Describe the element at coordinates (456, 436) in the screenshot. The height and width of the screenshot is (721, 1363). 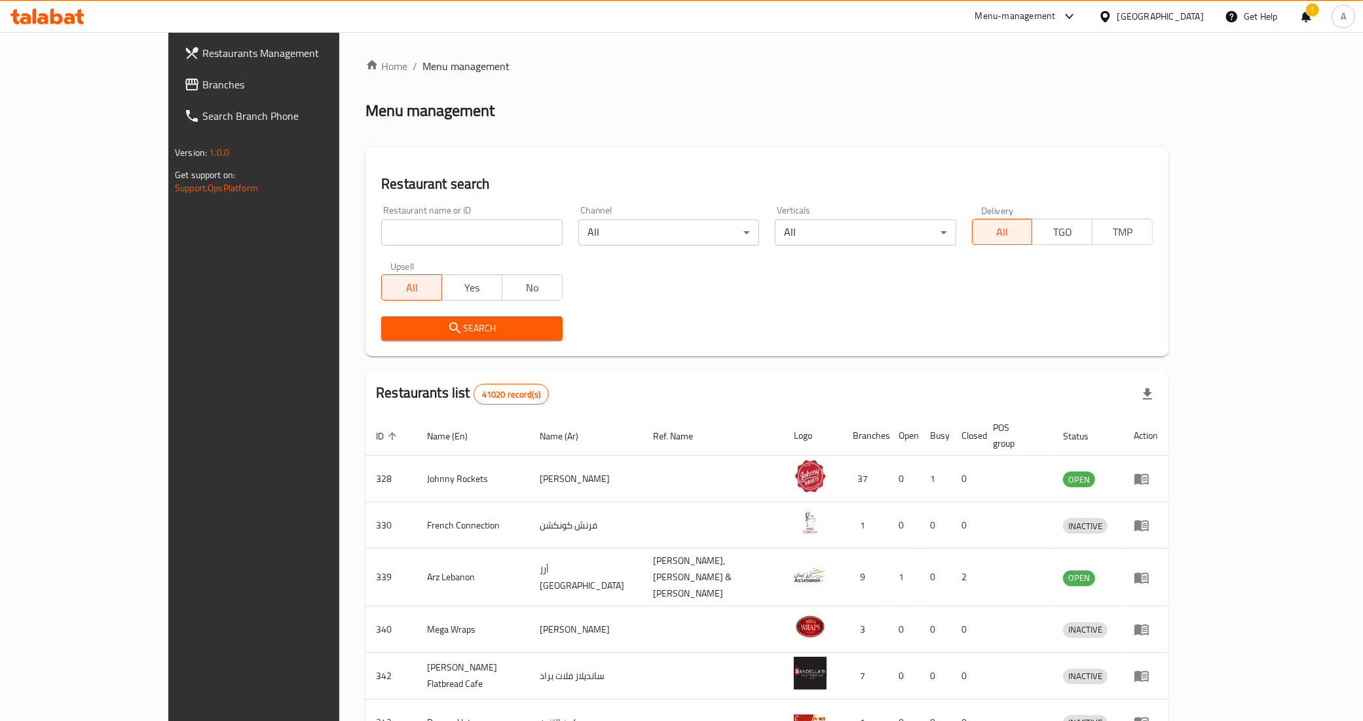
I see `span: Name (En)` at that location.